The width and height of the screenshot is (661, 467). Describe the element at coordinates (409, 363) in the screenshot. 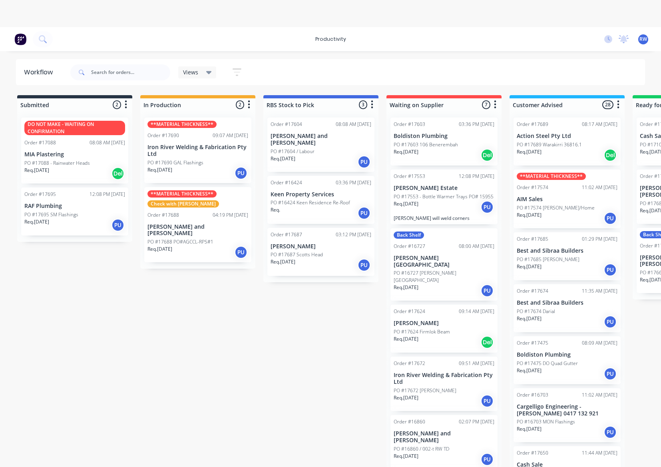

I see `div: Order #17672` at that location.